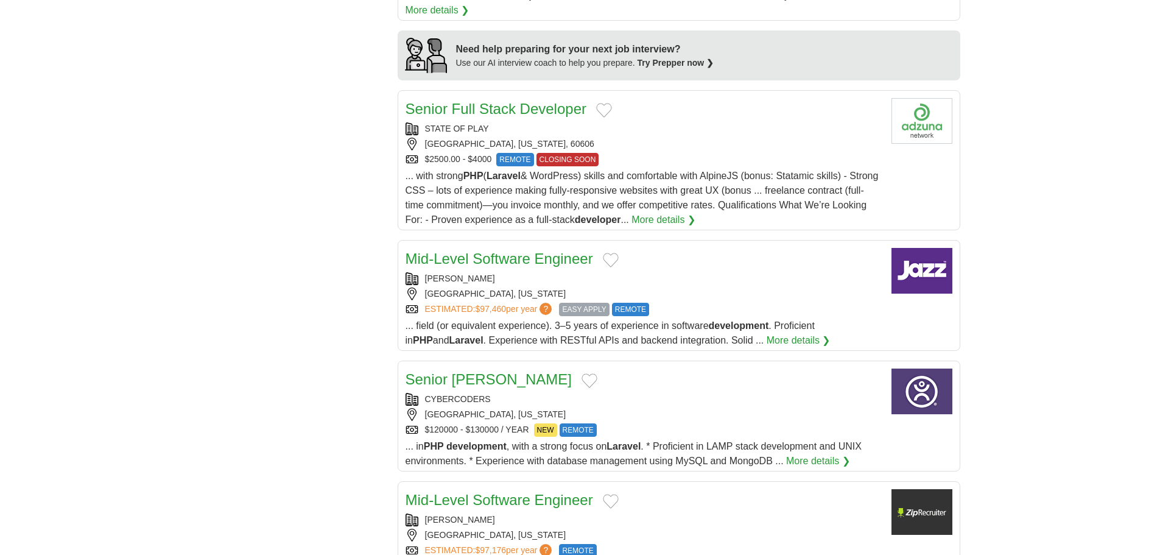  Describe the element at coordinates (643, 430) in the screenshot. I see `div: $120000 - $130000 / YEAR` at that location.